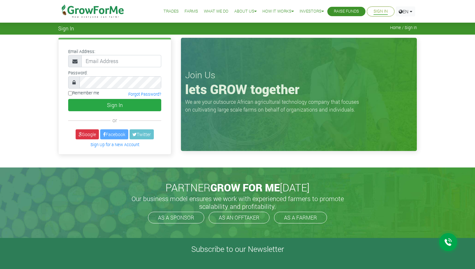  Describe the element at coordinates (300, 217) in the screenshot. I see `a: AS A FARMER` at that location.